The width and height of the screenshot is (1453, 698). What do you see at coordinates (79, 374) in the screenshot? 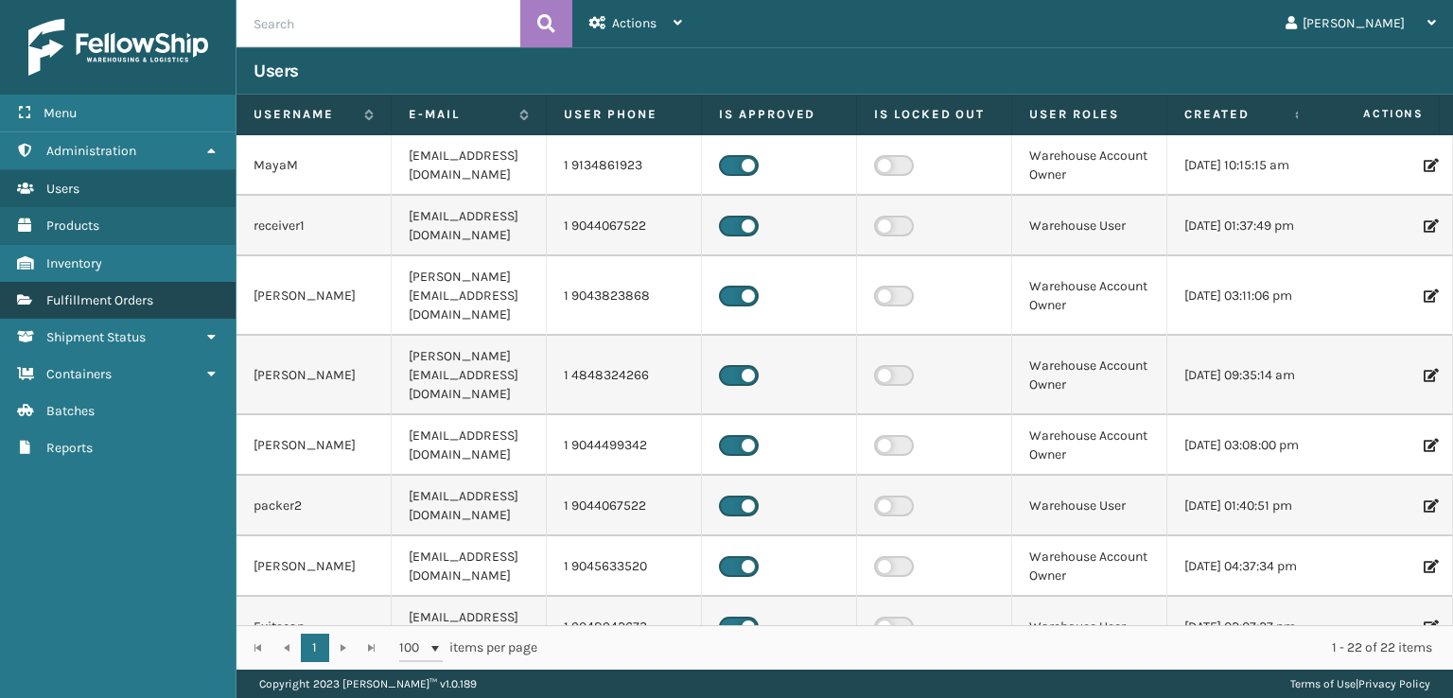
I see `span: Containers` at bounding box center [79, 374].